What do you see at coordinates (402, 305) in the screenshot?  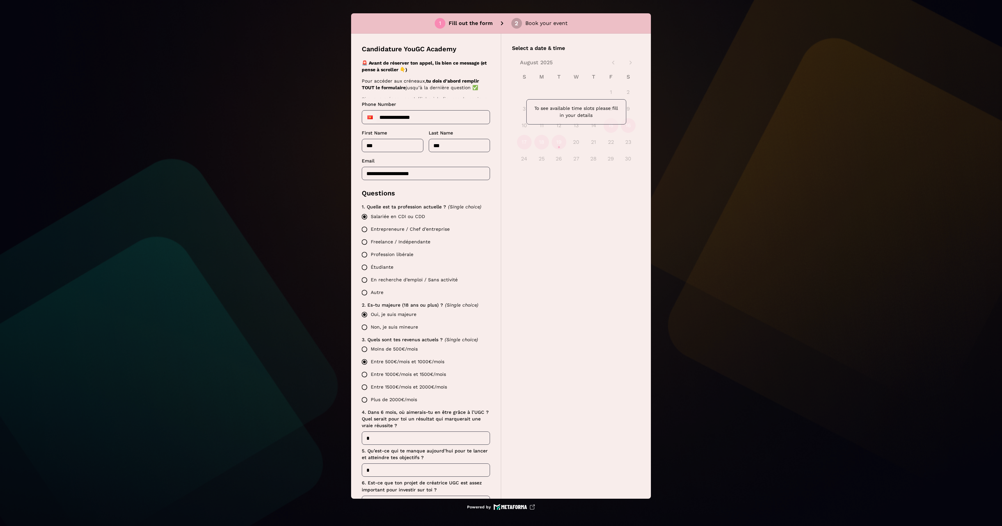 I see `span: 2. Es-tu majeure (18 ans ou plus) ?` at bounding box center [402, 305].